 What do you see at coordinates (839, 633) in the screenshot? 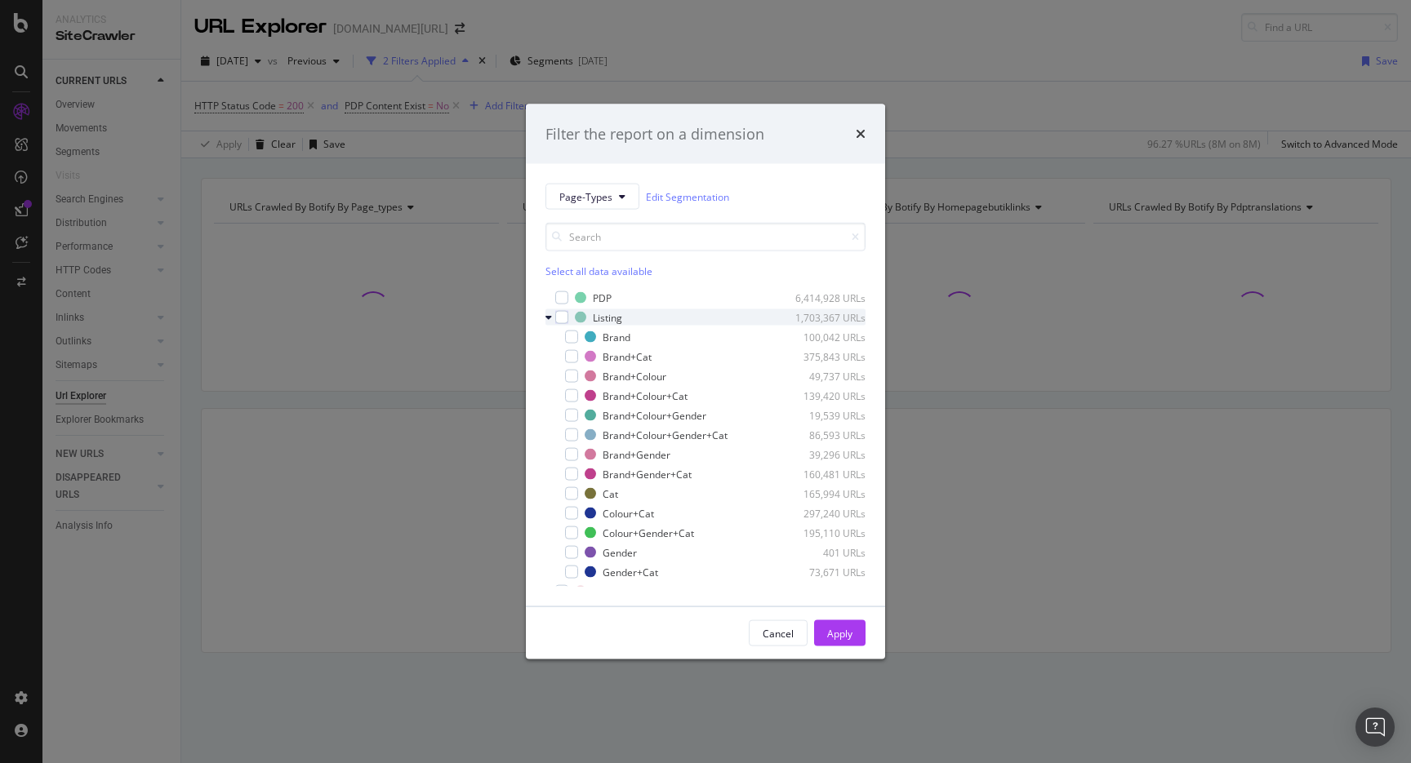
I see `div: Apply` at bounding box center [839, 633].